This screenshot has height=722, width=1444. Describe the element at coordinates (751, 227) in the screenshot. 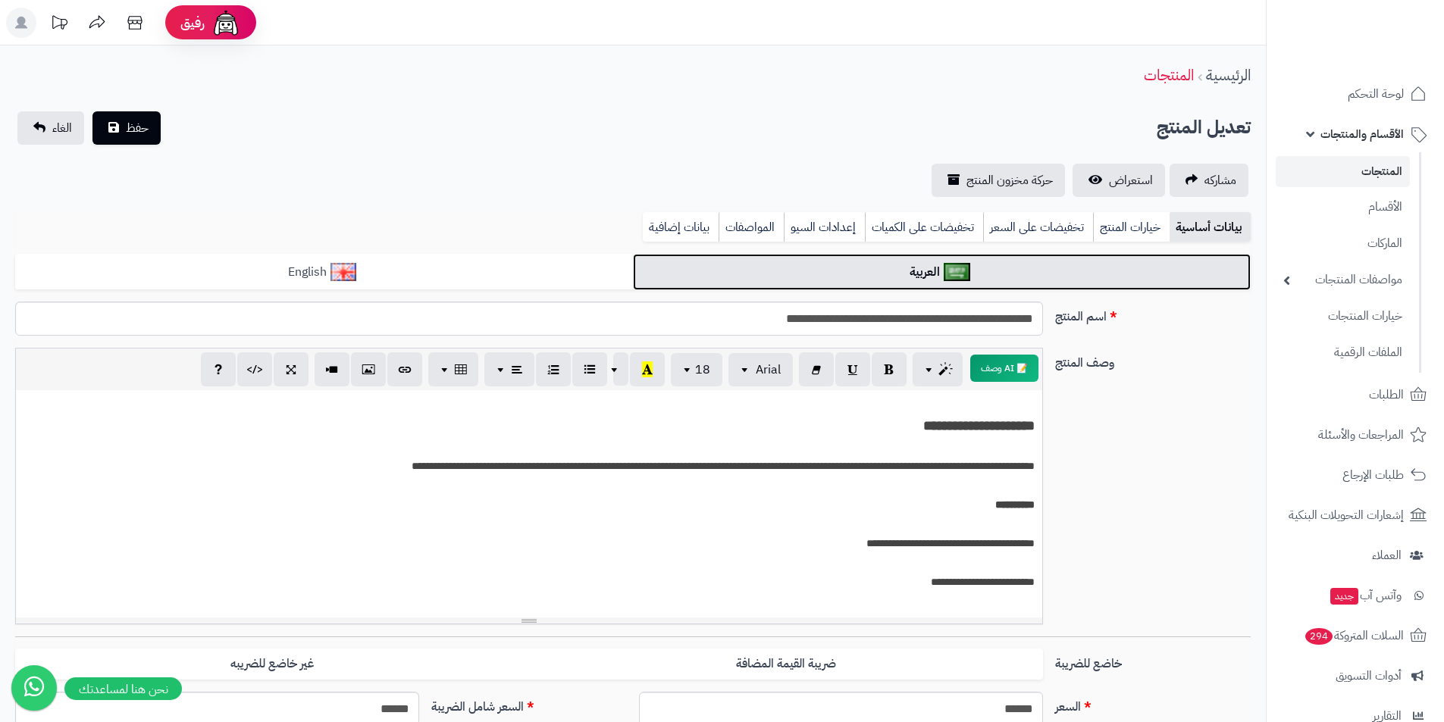

I see `a: المواصفات` at that location.